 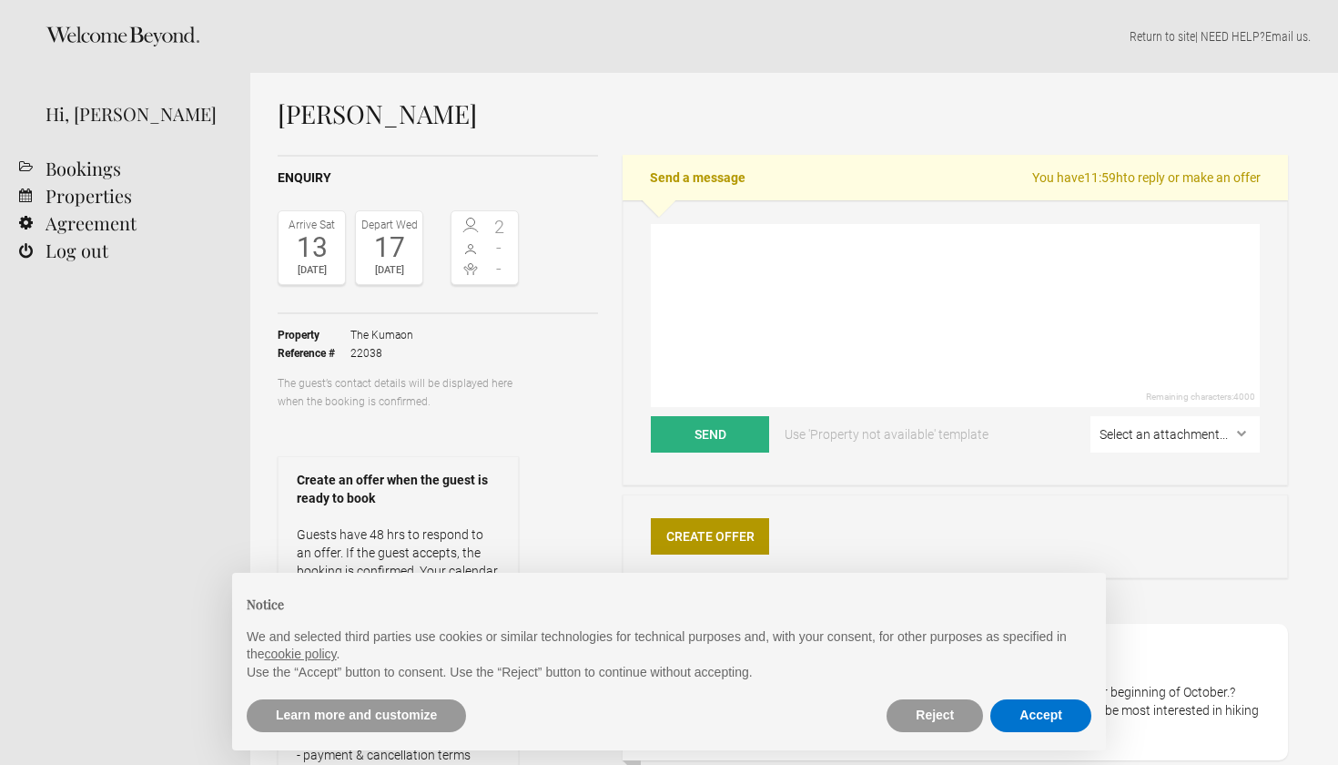 What do you see at coordinates (955, 177) in the screenshot?
I see `h2: Send a message` at bounding box center [955, 177].